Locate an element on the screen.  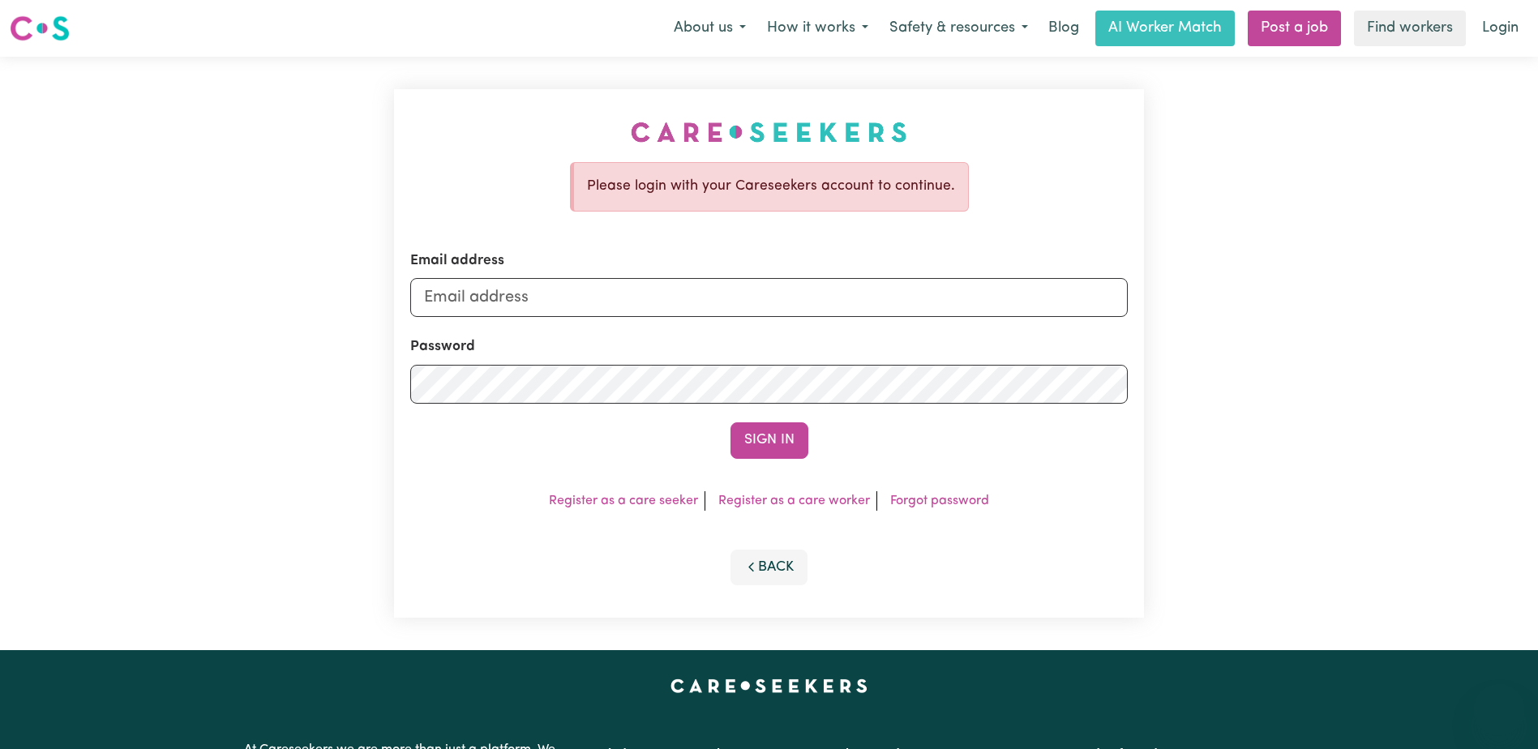
label: Password is located at coordinates (443, 347).